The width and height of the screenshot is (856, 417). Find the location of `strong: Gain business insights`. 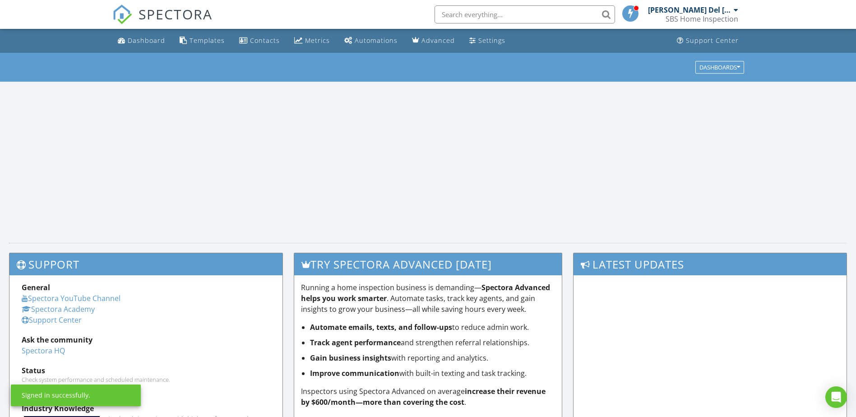

strong: Gain business insights is located at coordinates (351, 358).